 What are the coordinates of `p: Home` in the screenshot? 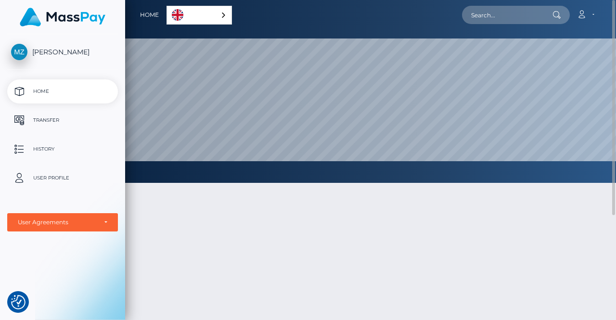 It's located at (63, 91).